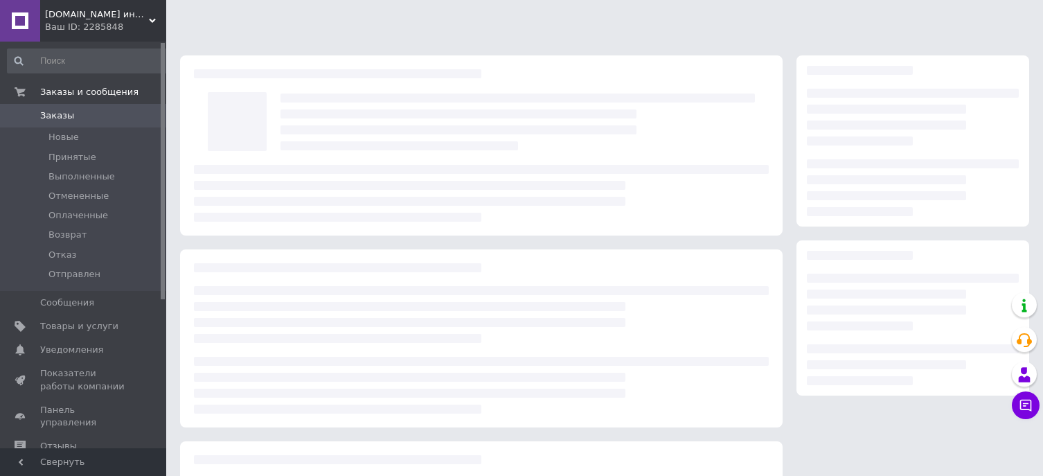  What do you see at coordinates (105, 27) in the screenshot?
I see `div: Ваш ID: 2285848` at bounding box center [105, 27].